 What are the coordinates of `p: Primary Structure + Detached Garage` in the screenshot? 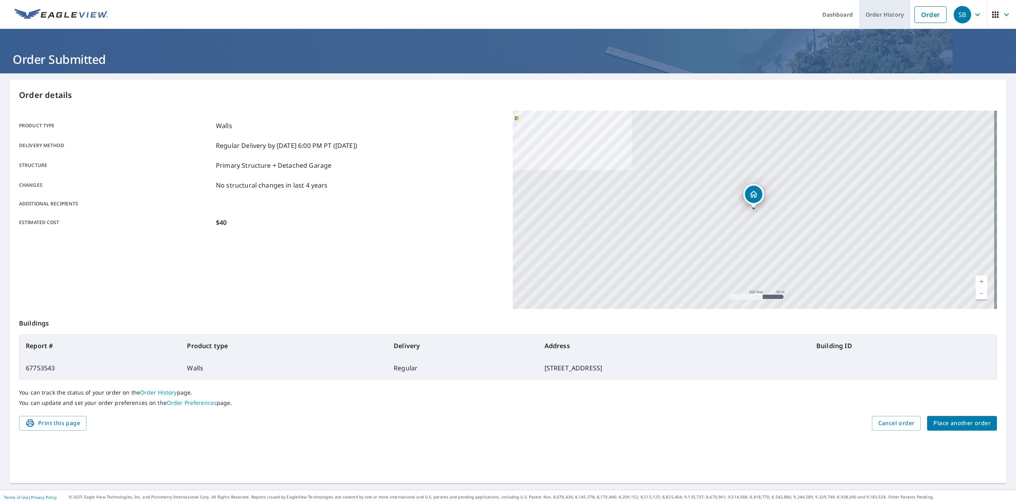 It's located at (273, 165).